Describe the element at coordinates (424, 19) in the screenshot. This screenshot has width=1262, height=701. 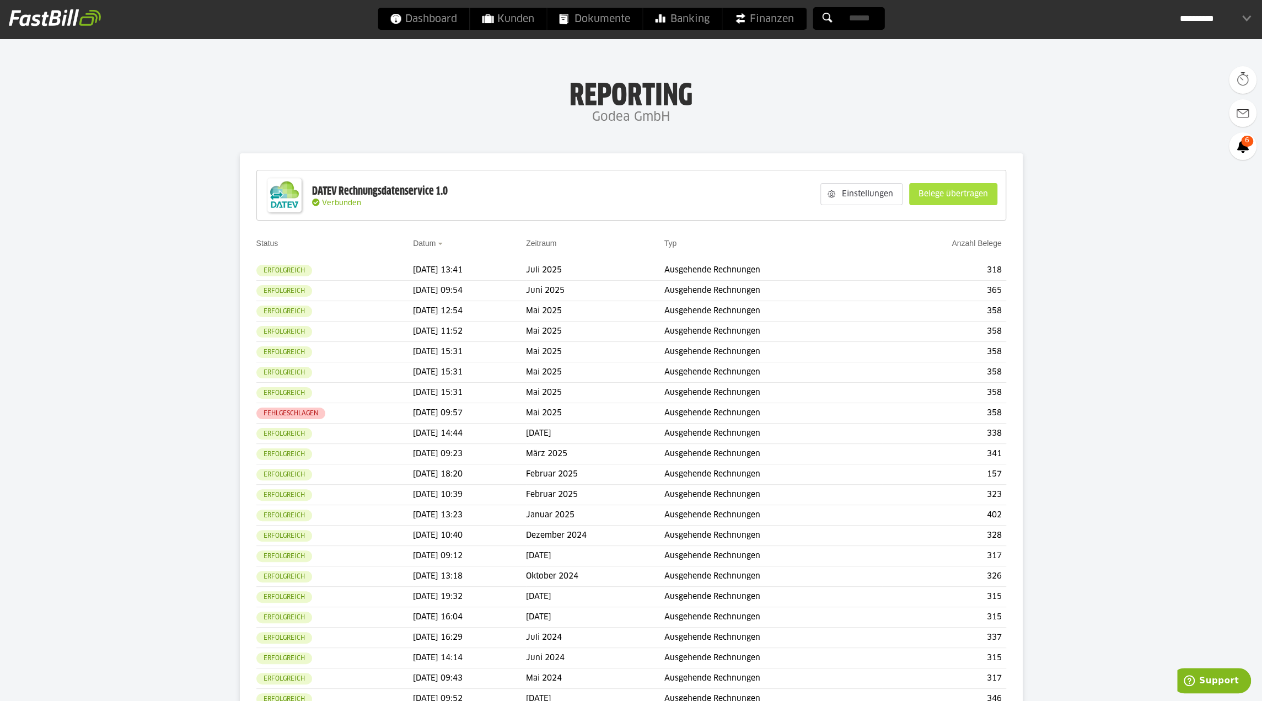
I see `a: Dashboard` at that location.